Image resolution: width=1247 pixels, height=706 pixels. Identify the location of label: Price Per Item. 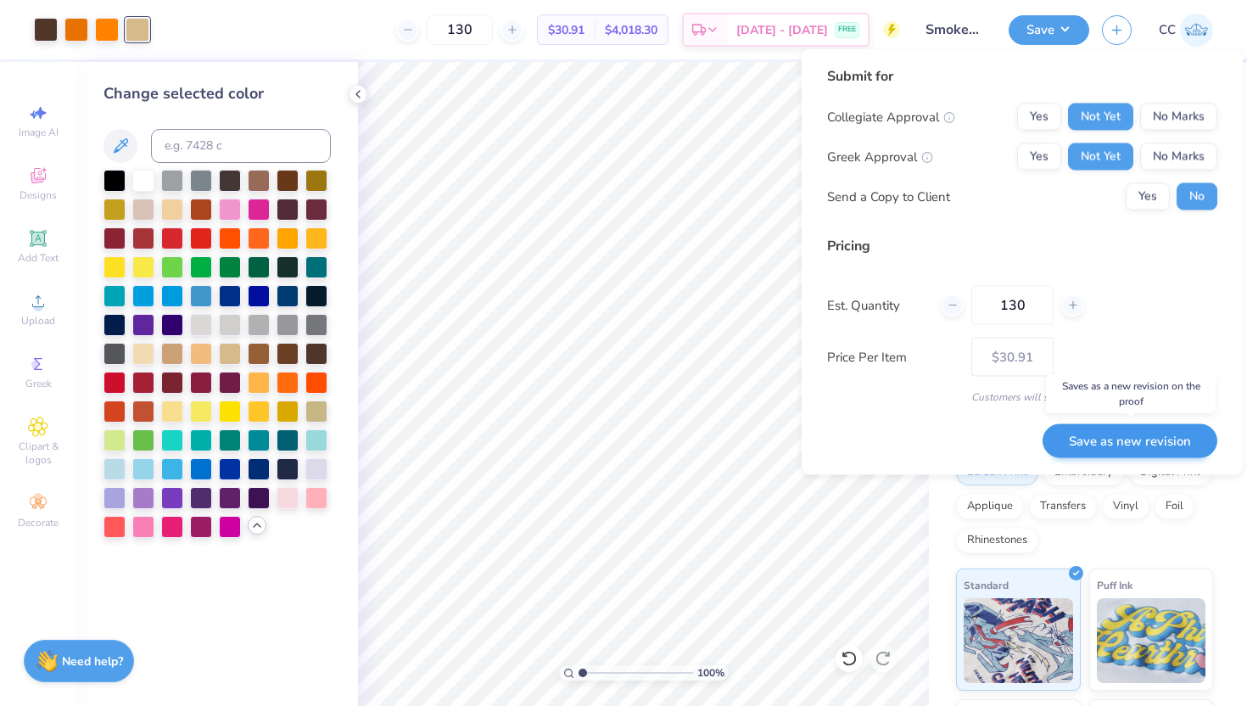
(892, 356).